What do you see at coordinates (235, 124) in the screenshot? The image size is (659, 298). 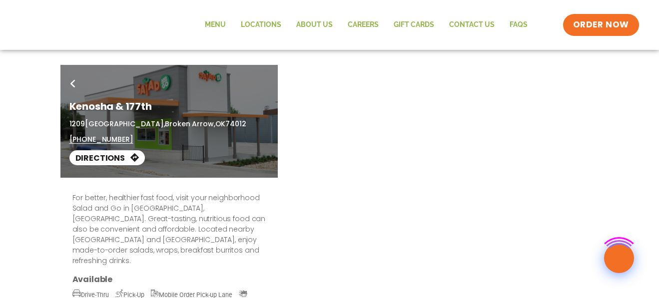 I see `span: 74012` at bounding box center [235, 124].